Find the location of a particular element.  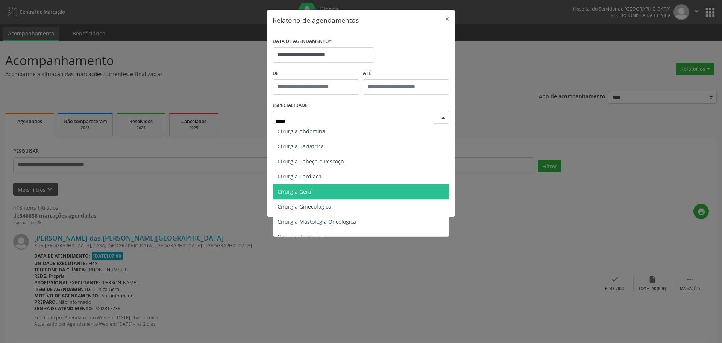

span: Cirurgia Geral is located at coordinates (295, 191).